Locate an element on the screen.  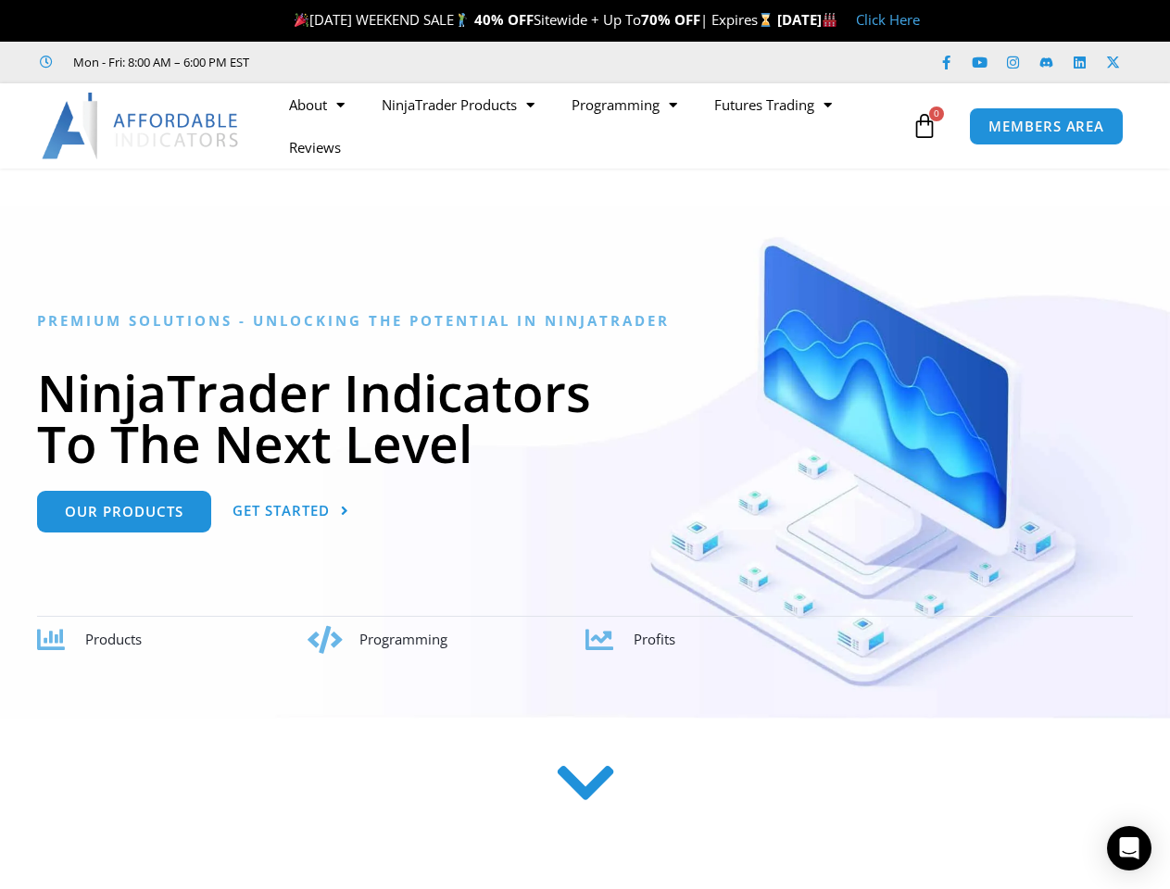
span: Get Started is located at coordinates (281, 510).